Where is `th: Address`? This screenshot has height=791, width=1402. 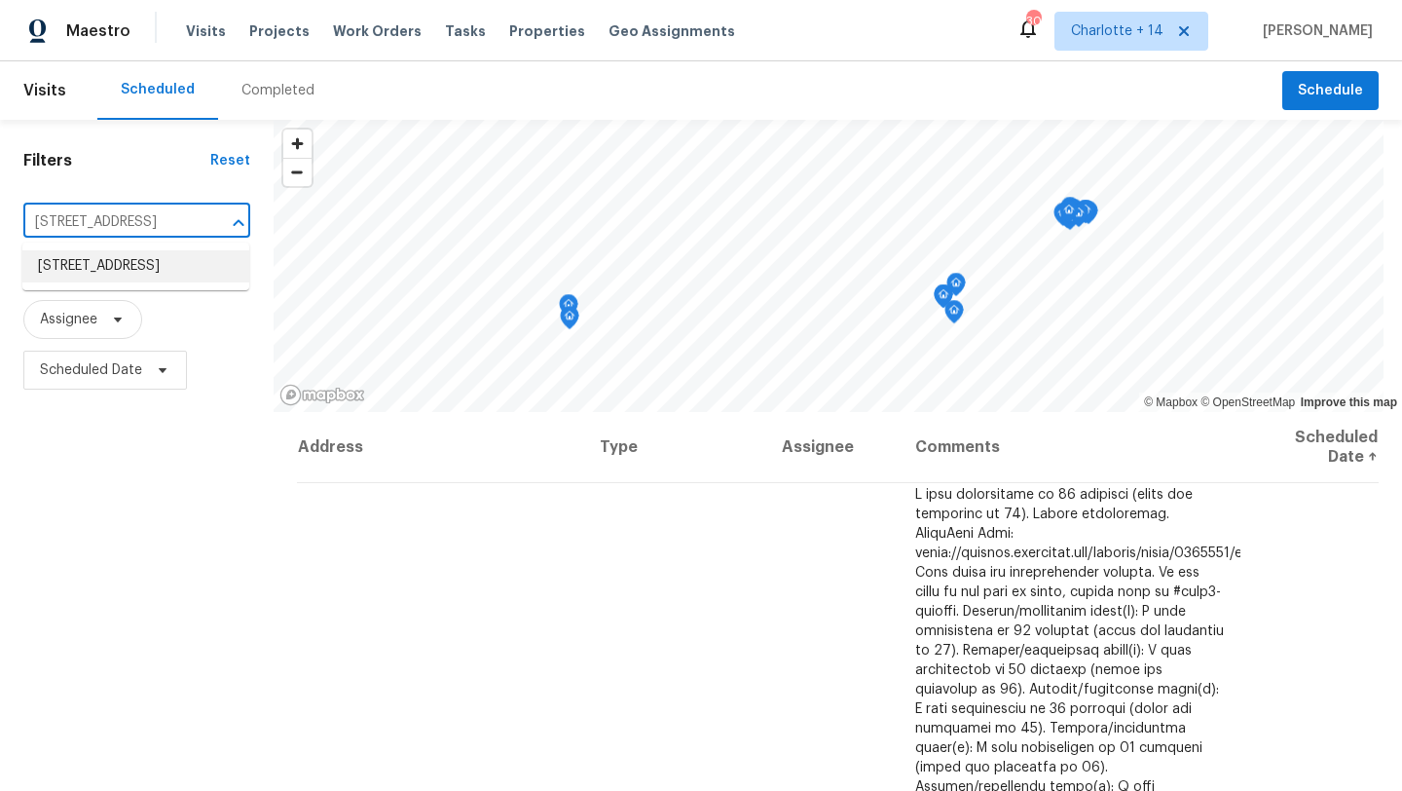
th: Address is located at coordinates (440, 447).